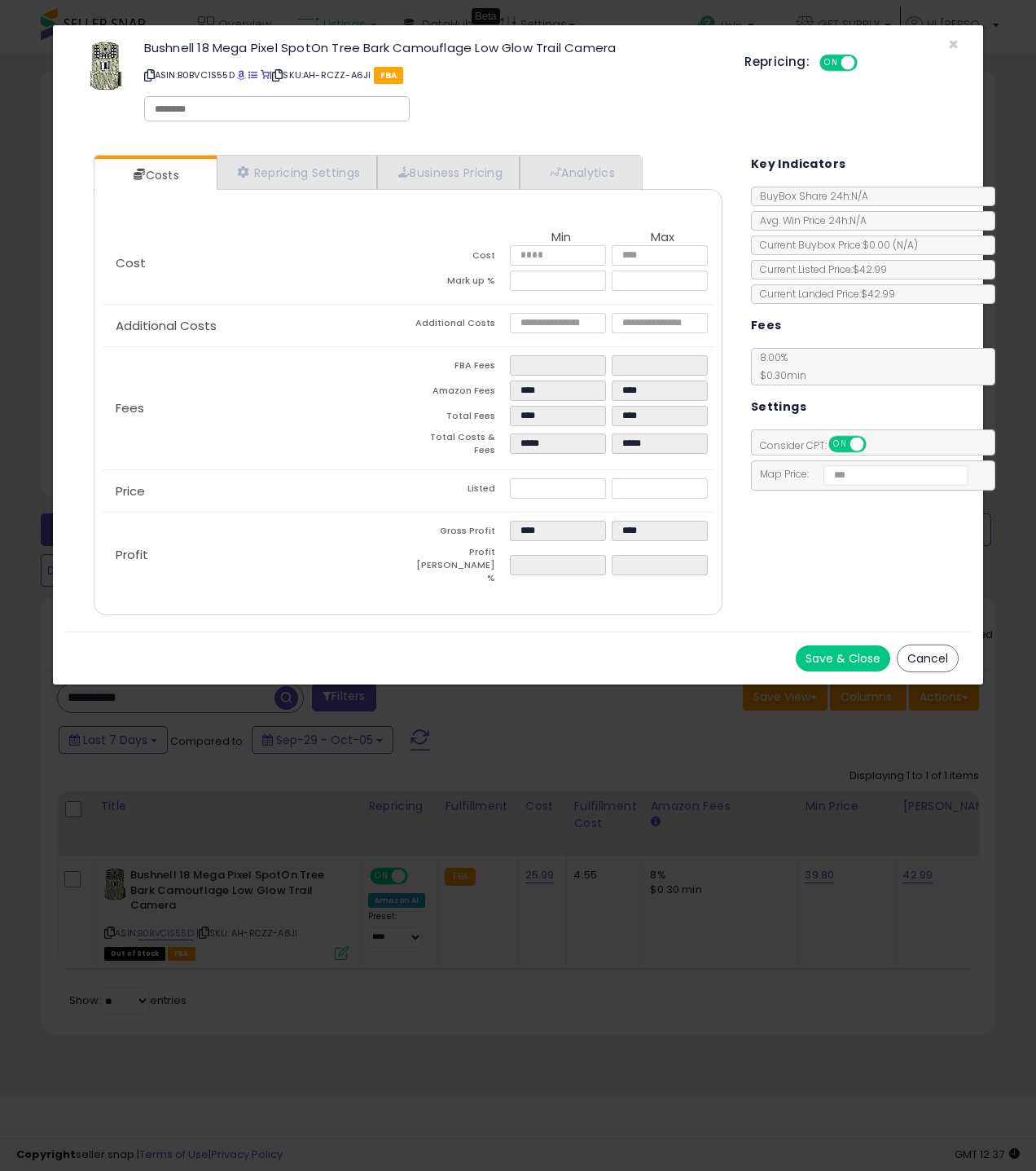 Image resolution: width=1036 pixels, height=1171 pixels. Describe the element at coordinates (459, 418) in the screenshot. I see `td: Total Fees` at that location.